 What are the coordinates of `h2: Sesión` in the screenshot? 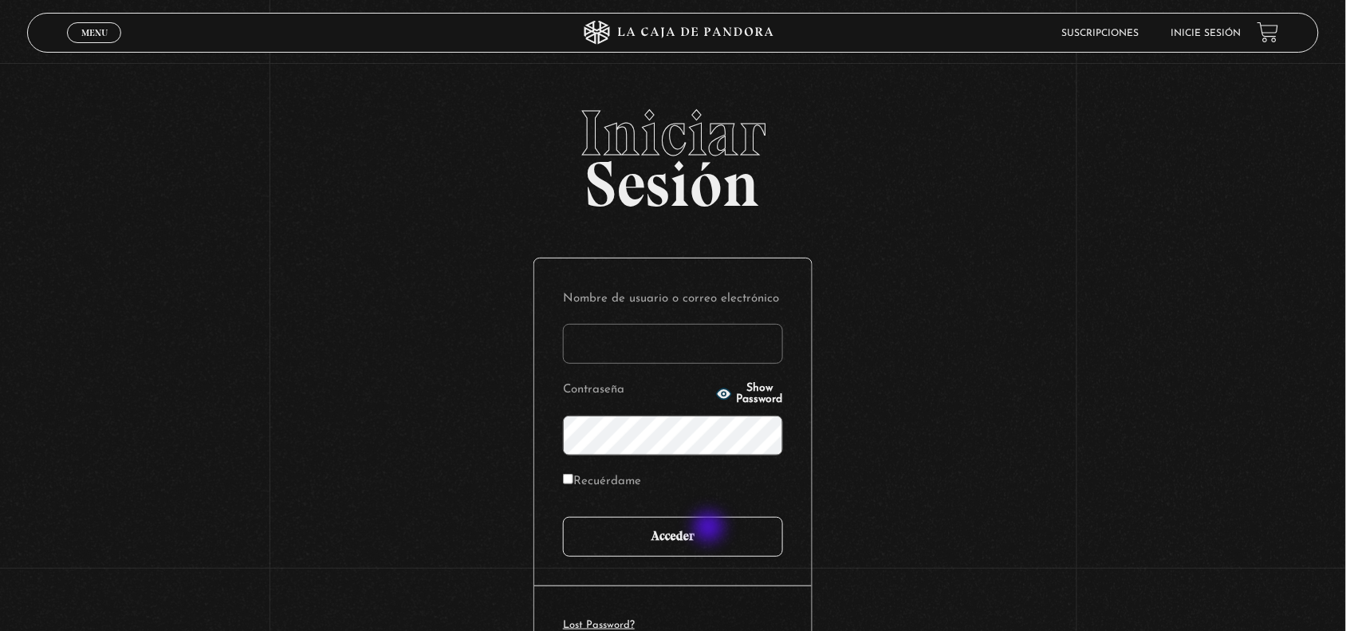 It's located at (673, 152).